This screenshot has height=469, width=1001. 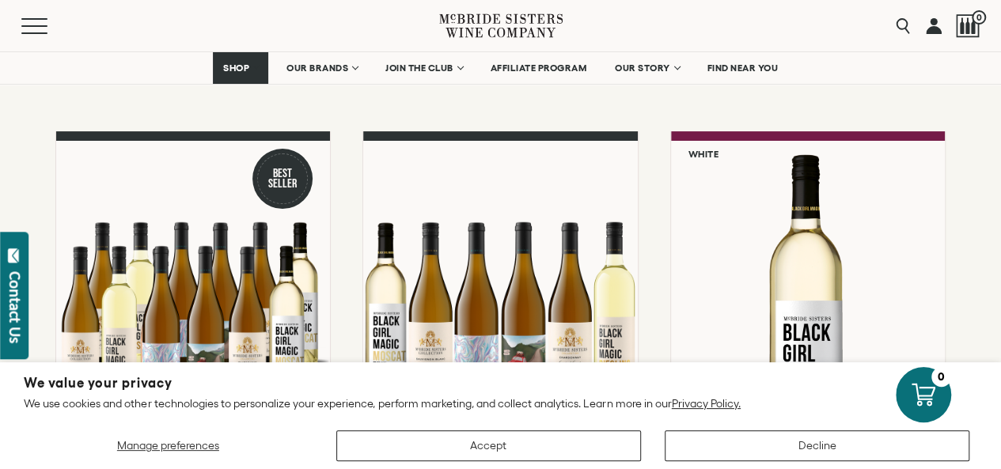 I want to click on a: AFFILIATE PROGRAM, so click(x=539, y=68).